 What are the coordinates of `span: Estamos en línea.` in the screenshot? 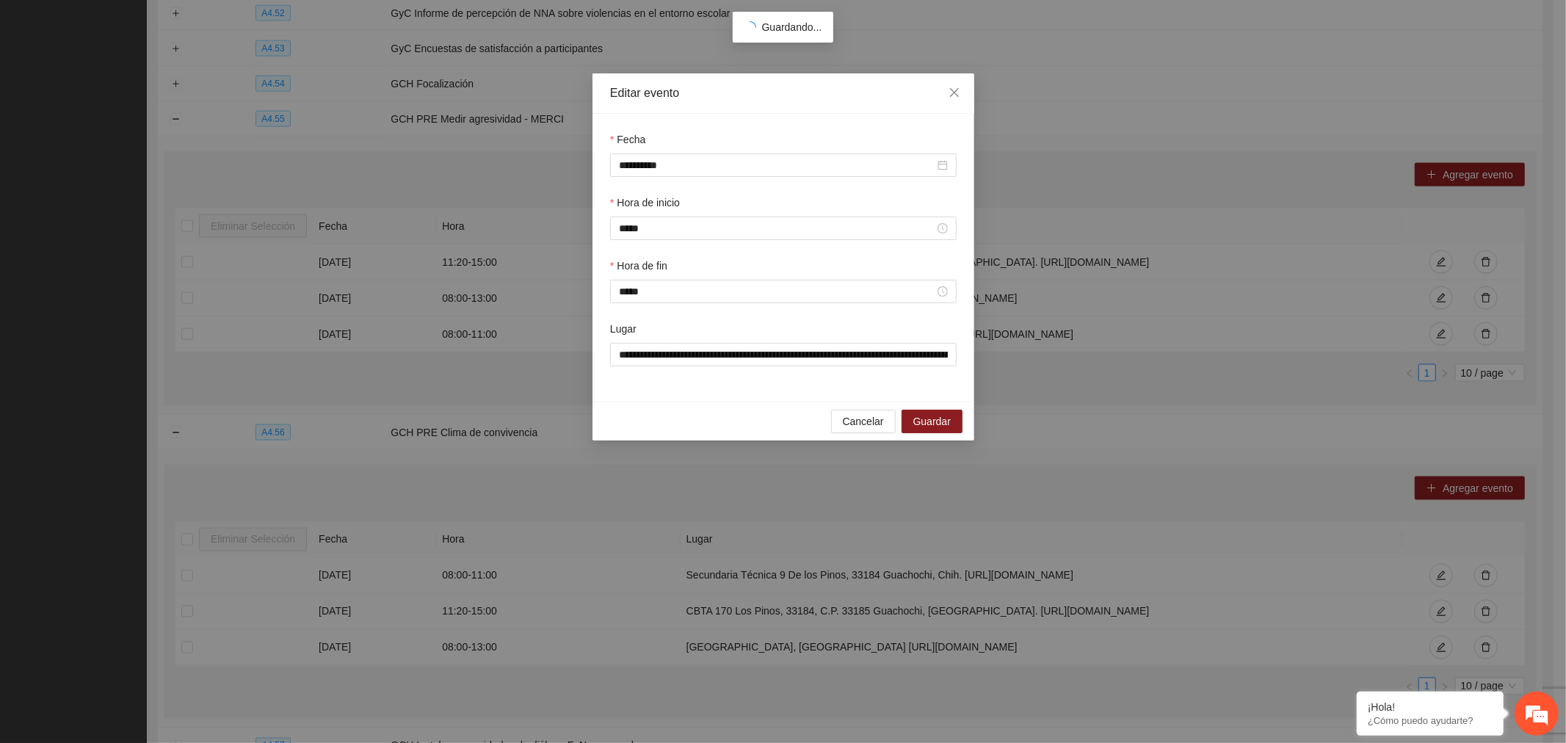 It's located at (144, 270).